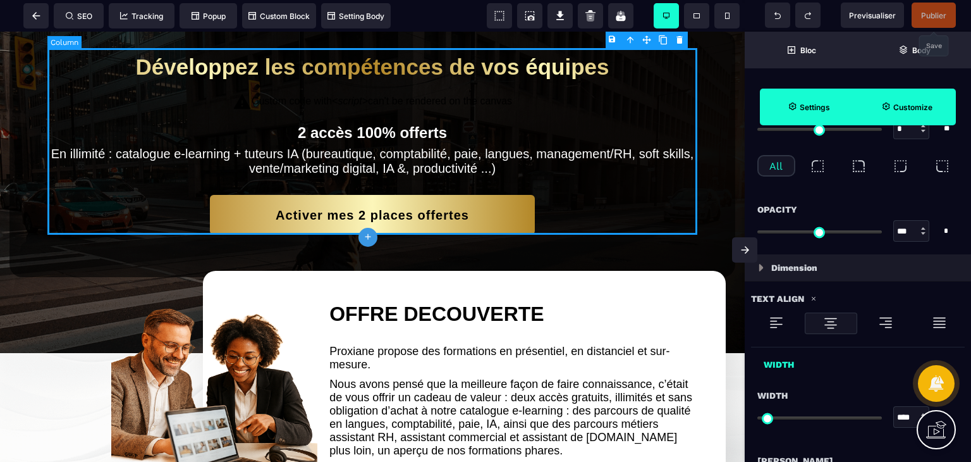 This screenshot has height=462, width=971. I want to click on text: Proxiane propose des formations en présentiel, en distanciel et sur-mesure., so click(515, 326).